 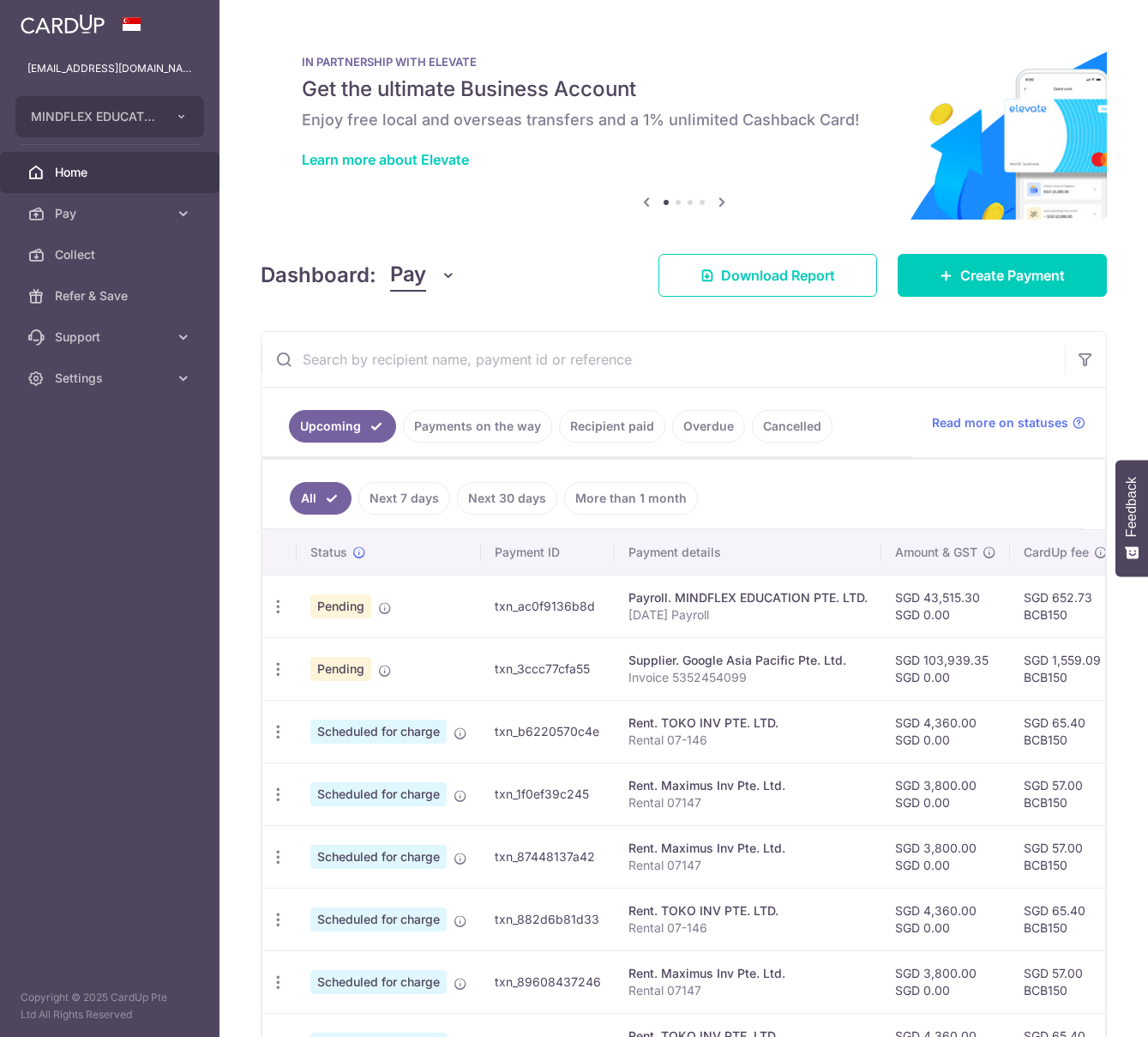 What do you see at coordinates (631, 499) in the screenshot?
I see `a: More than 1 month` at bounding box center [631, 499].